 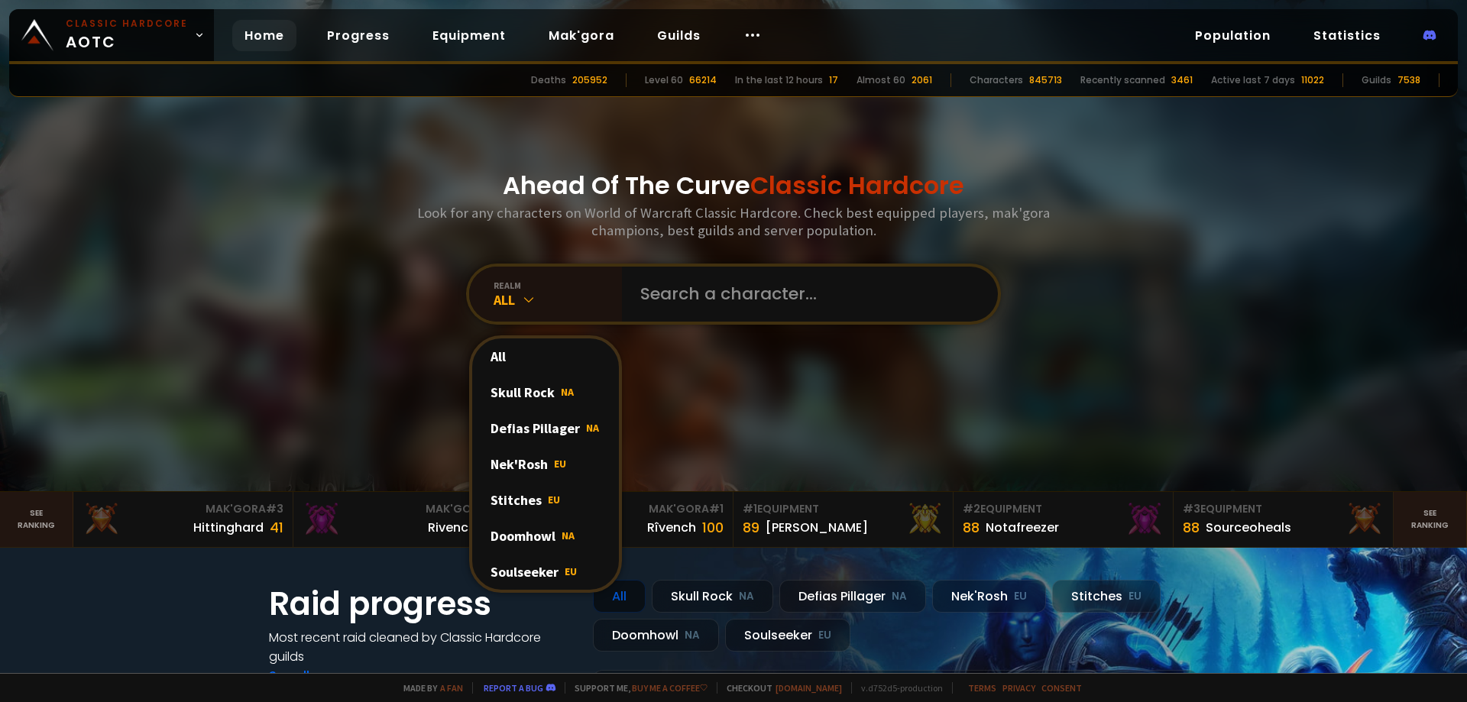 I want to click on div: Rîvench, so click(x=672, y=527).